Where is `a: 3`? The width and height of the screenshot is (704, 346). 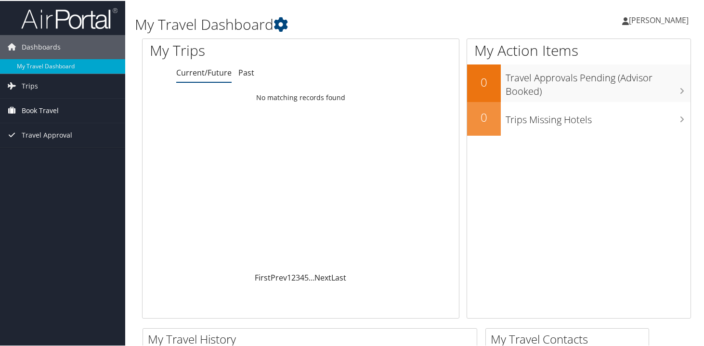 a: 3 is located at coordinates (298, 277).